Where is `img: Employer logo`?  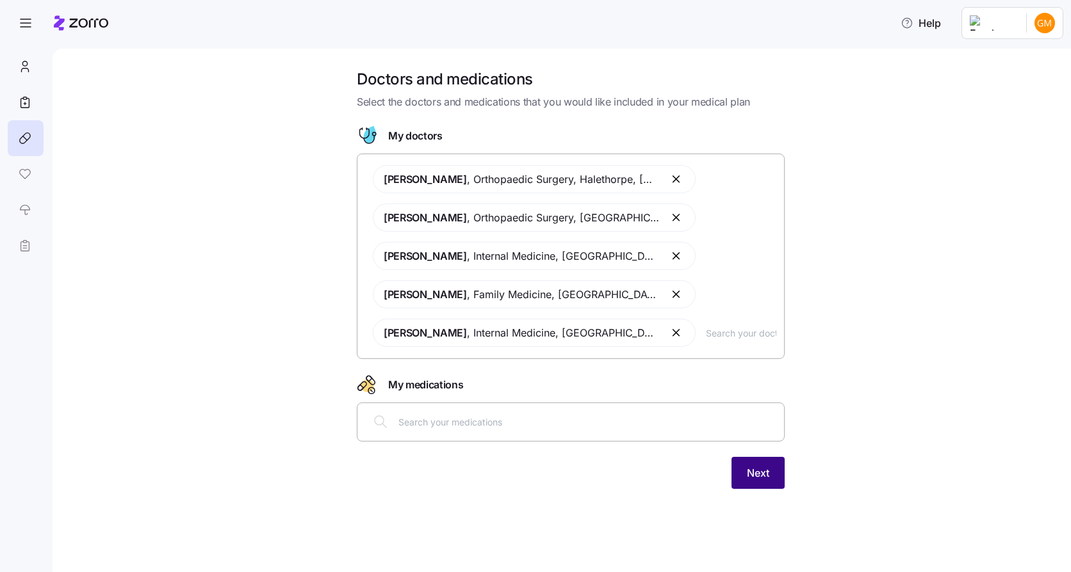 img: Employer logo is located at coordinates (993, 23).